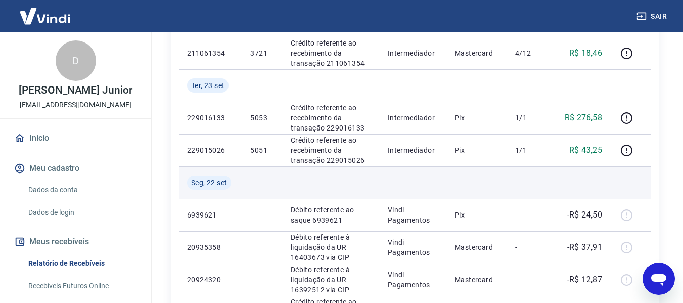  What do you see at coordinates (585, 247) in the screenshot?
I see `p: -R$ 37,91` at bounding box center [585, 247].